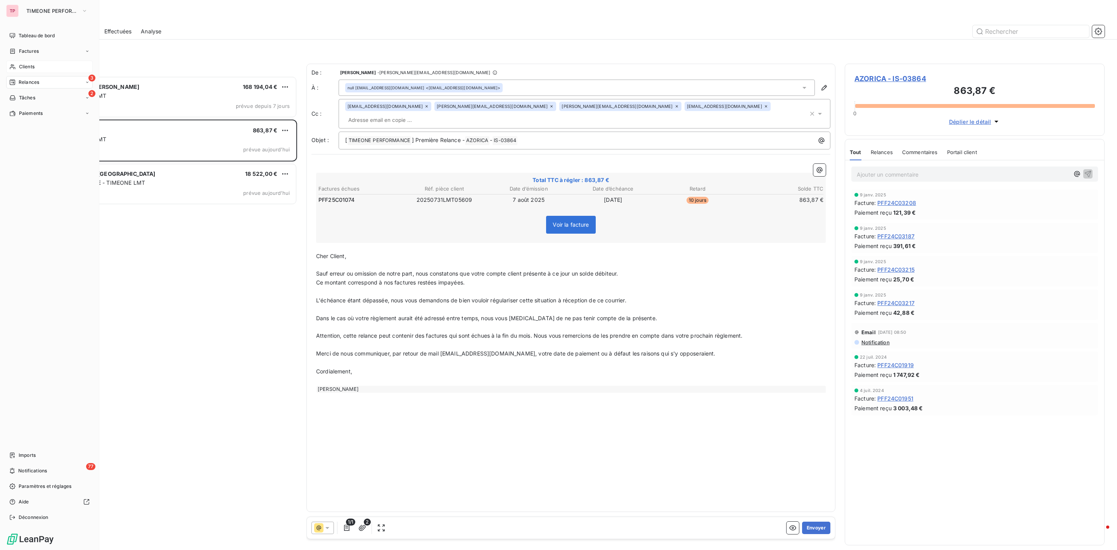 Image resolution: width=1117 pixels, height=550 pixels. I want to click on span: Voir la facture, so click(571, 224).